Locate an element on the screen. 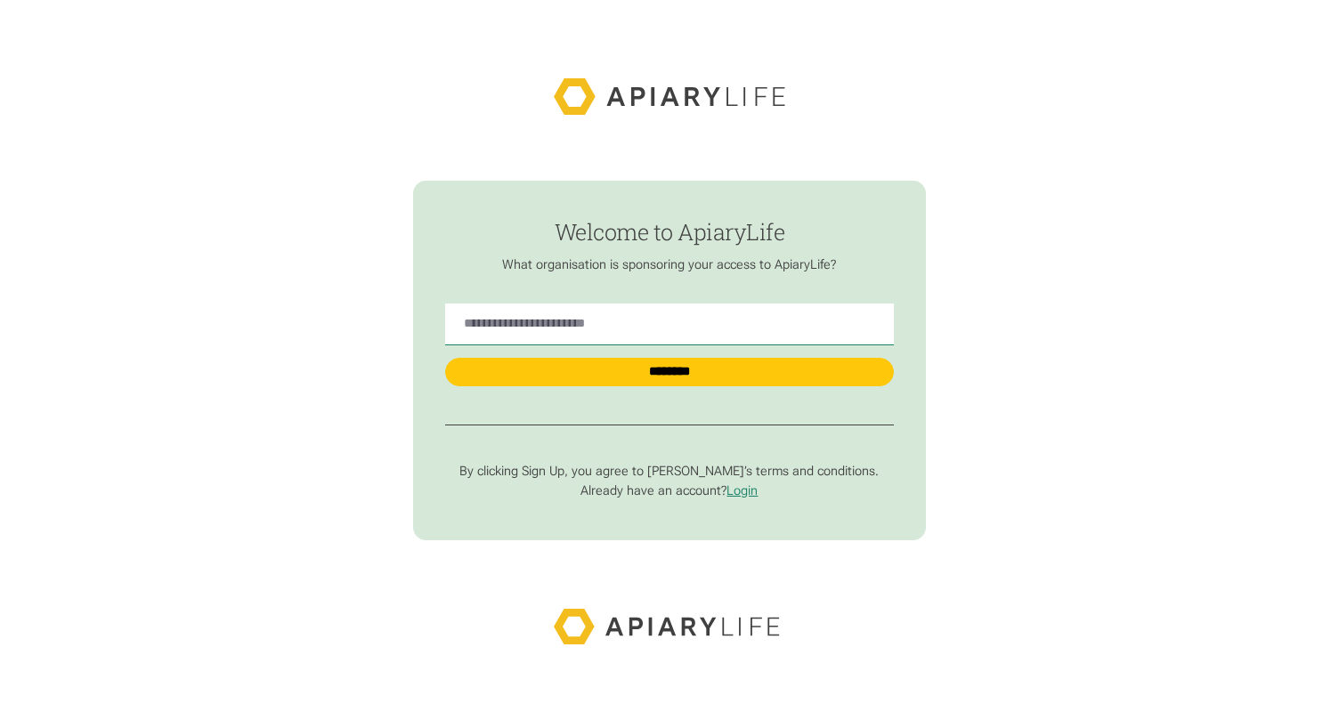 Image resolution: width=1339 pixels, height=728 pixels. p: Already have an account? is located at coordinates (670, 492).